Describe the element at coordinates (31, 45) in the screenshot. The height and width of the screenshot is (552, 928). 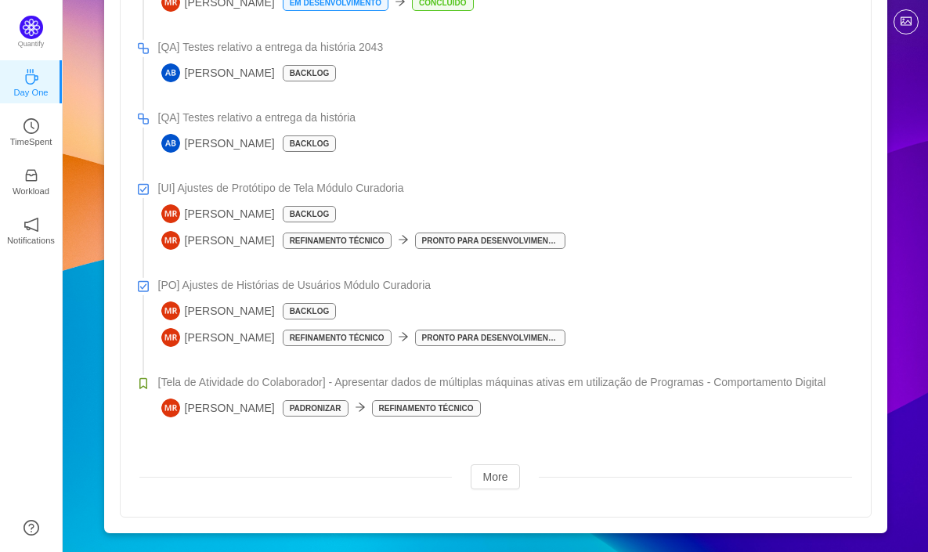
I see `p: Quantify` at that location.